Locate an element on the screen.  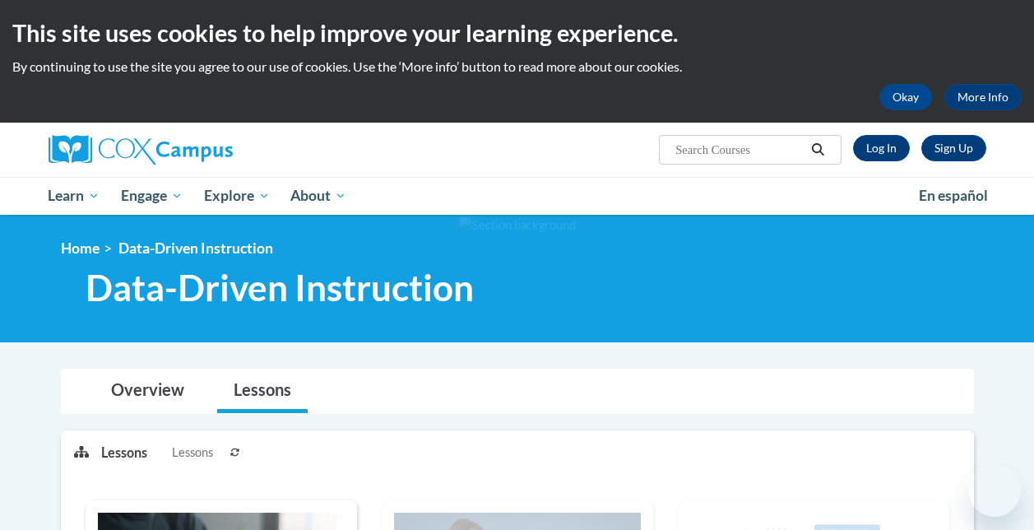
div: Main menu is located at coordinates (518, 196).